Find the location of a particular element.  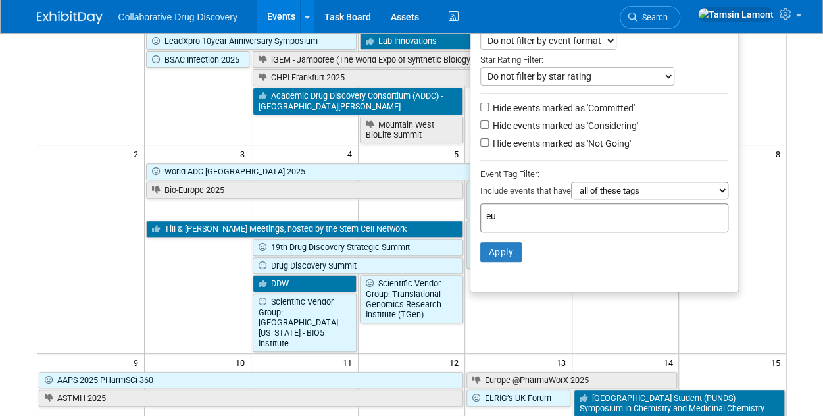

span: 15 is located at coordinates (777, 362).